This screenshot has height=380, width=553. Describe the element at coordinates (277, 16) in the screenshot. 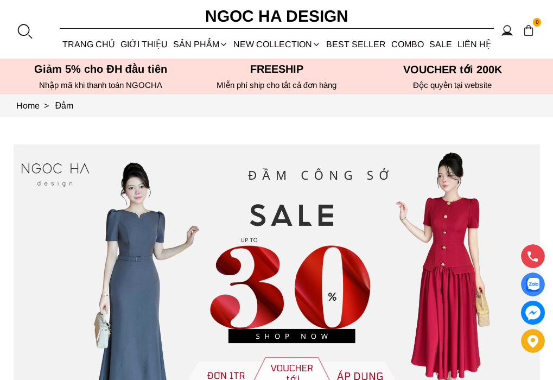

I see `a: Ngoc Ha Design` at that location.